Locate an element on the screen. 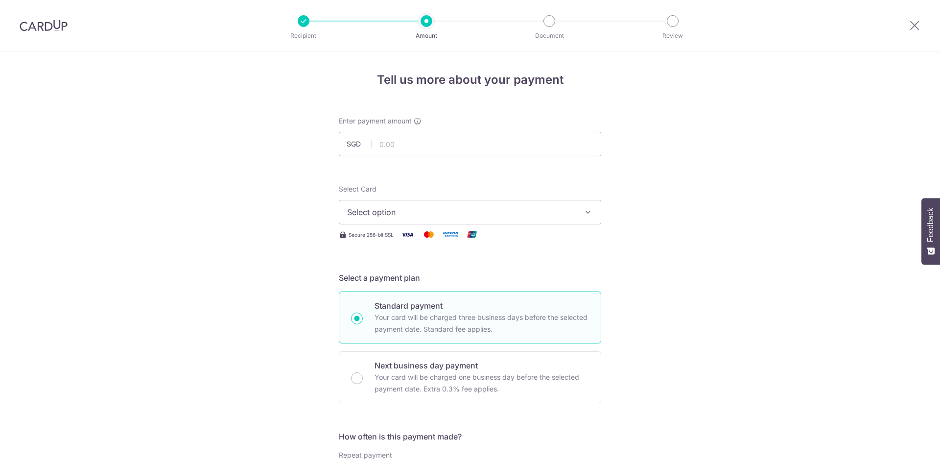 The image size is (940, 463). p: Document is located at coordinates (549, 36).